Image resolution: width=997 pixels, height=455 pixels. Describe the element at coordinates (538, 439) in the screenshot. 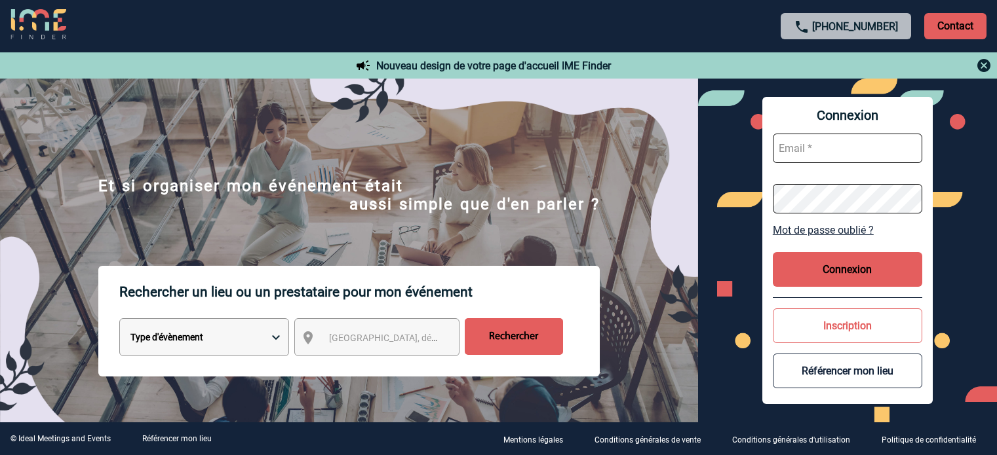

I see `a: Mentions légales` at that location.